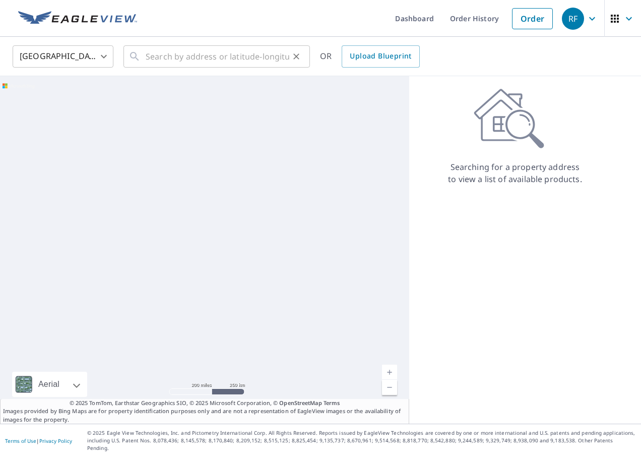  Describe the element at coordinates (297, 56) in the screenshot. I see `button: Clear` at that location.